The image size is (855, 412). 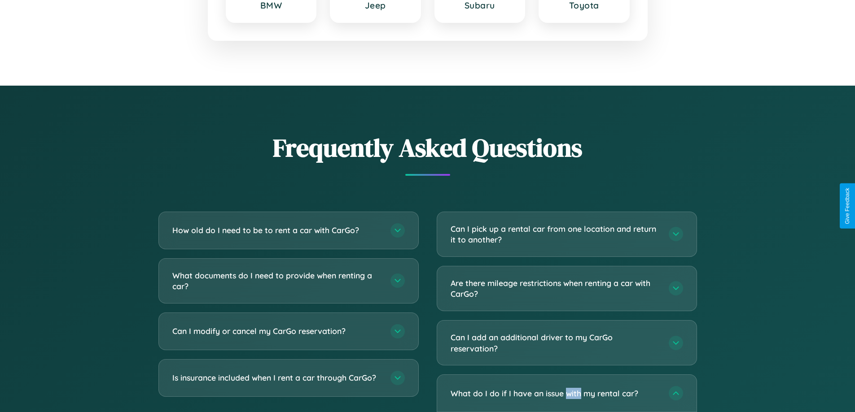 What do you see at coordinates (277, 230) in the screenshot?
I see `h3: How old do I need to be to rent a car with CarGo?` at bounding box center [277, 230].